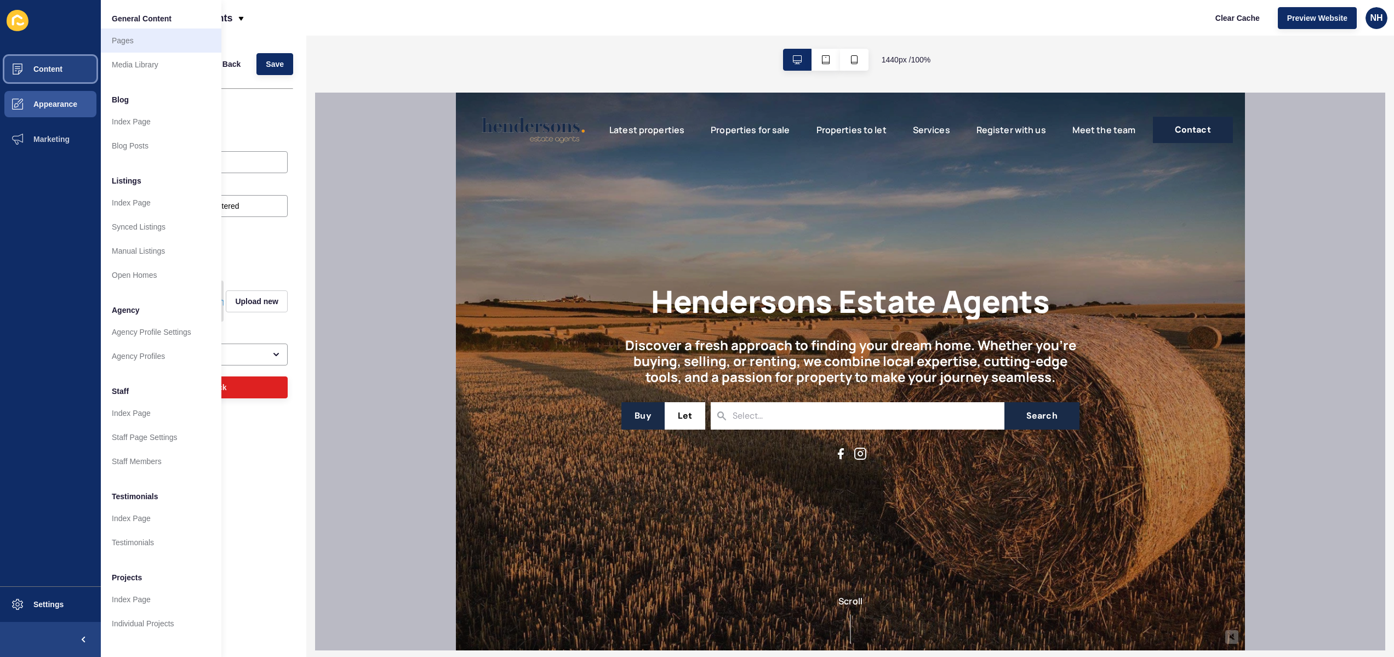 This screenshot has height=657, width=1394. Describe the element at coordinates (77, 37) in the screenshot. I see `img: Company logo` at that location.